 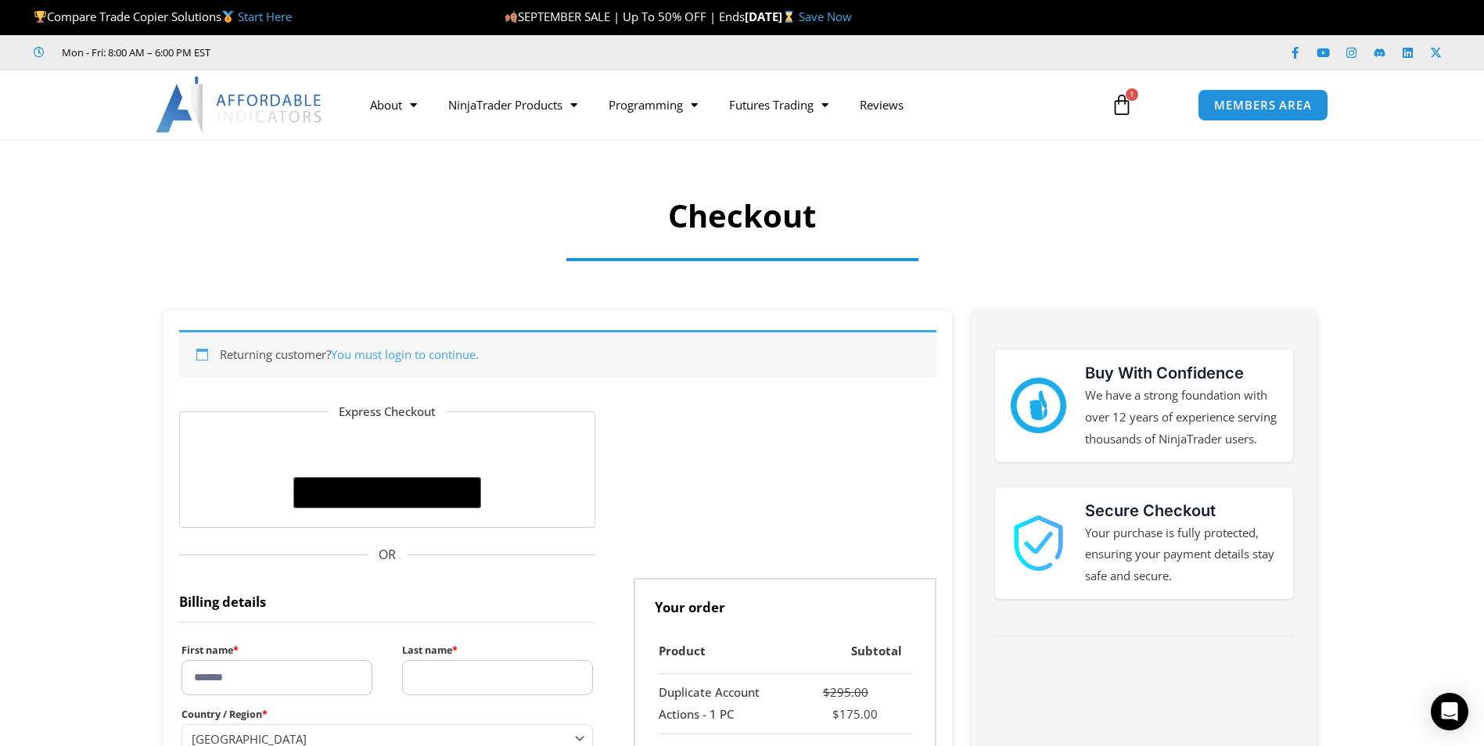 I want to click on td: Duplicate Account Actions - 1 PC, so click(x=727, y=704).